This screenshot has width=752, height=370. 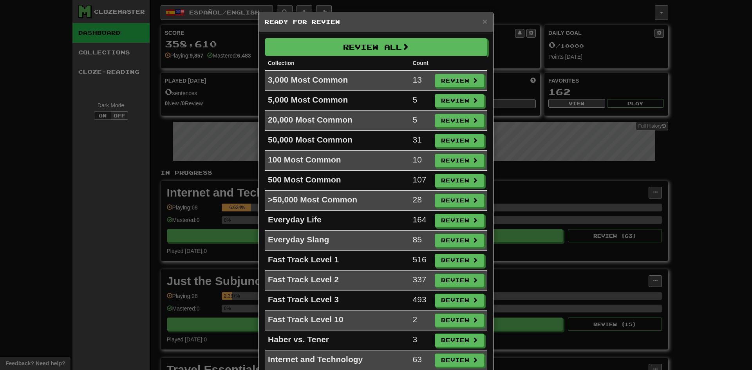 I want to click on td: 28, so click(x=421, y=201).